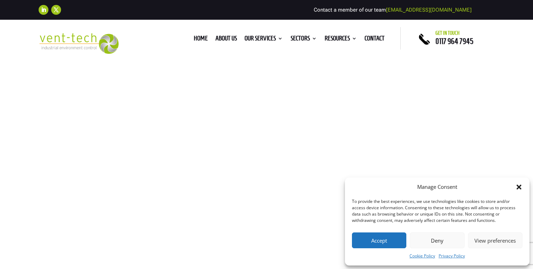  What do you see at coordinates (455, 41) in the screenshot?
I see `a: 0117 964 7945` at bounding box center [455, 41].